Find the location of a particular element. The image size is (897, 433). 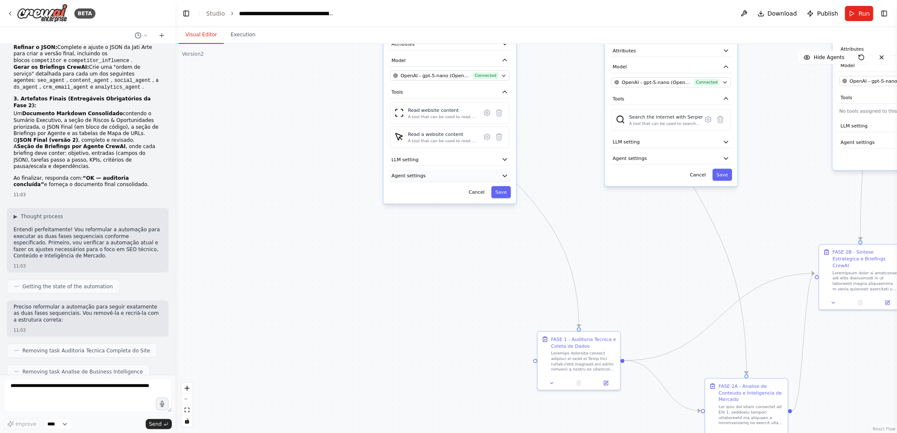

button: Start a new chat is located at coordinates (162, 35).